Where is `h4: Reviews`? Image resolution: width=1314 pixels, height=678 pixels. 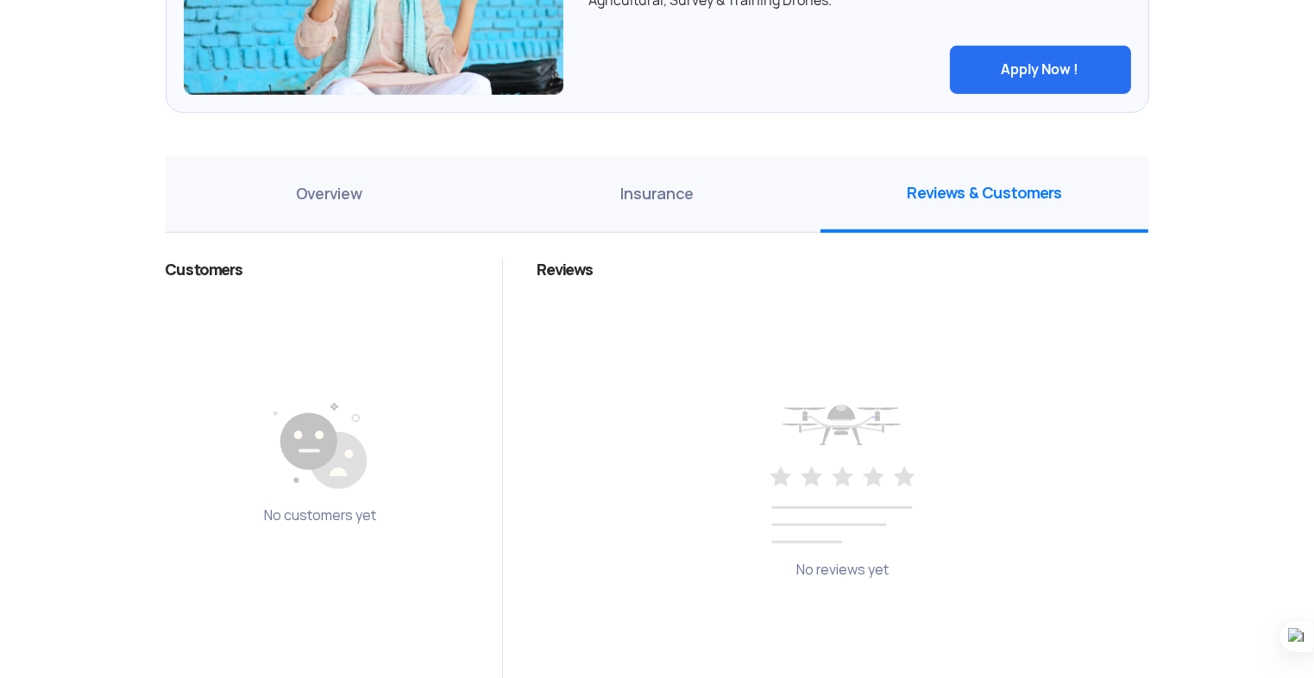 h4: Reviews is located at coordinates (843, 269).